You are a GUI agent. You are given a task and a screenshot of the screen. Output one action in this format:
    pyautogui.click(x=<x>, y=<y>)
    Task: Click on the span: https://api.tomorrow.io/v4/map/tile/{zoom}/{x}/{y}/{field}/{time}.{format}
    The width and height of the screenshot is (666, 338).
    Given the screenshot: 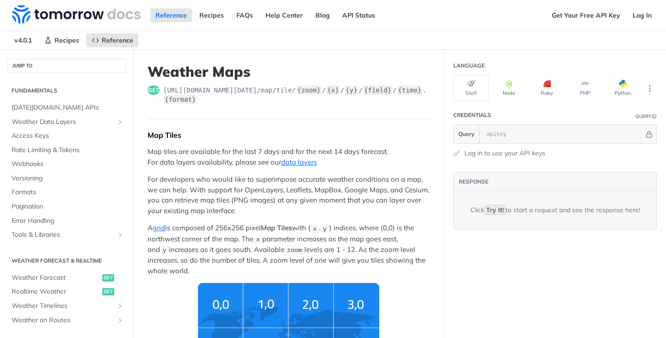 What is the action you would take?
    pyautogui.click(x=297, y=95)
    